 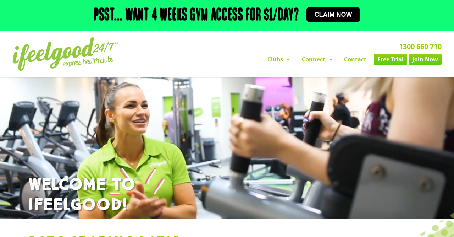 I want to click on span: Claim now, so click(x=333, y=15).